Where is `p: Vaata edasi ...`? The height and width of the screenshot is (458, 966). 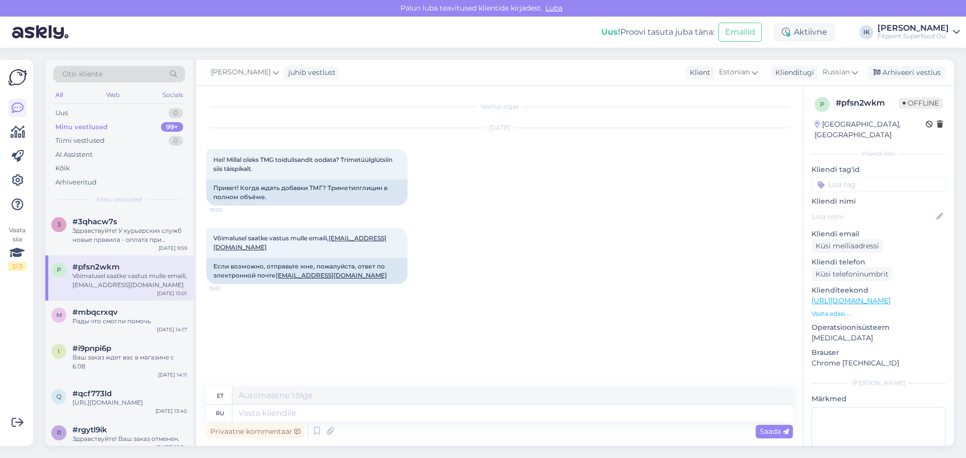
p: Vaata edasi ... is located at coordinates (879, 314).